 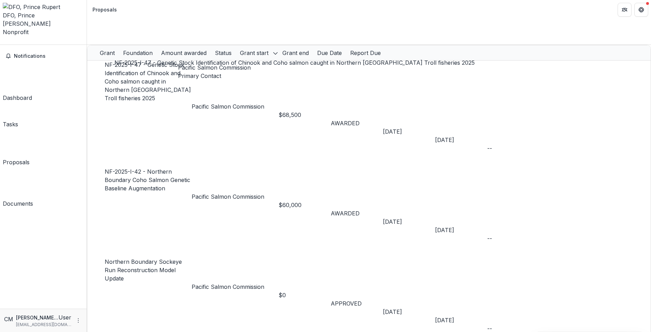 What do you see at coordinates (214, 76) in the screenshot?
I see `p: Primary Contact` at bounding box center [214, 76].